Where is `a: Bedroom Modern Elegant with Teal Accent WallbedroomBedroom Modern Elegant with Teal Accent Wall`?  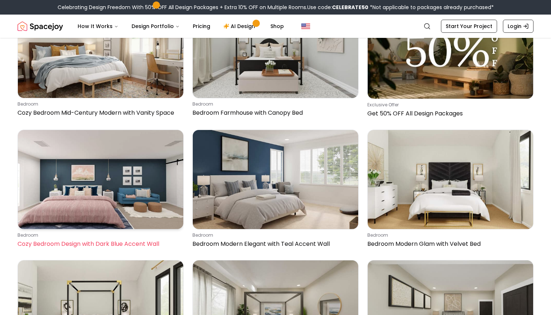
a: Bedroom Modern Elegant with Teal Accent WallbedroomBedroom Modern Elegant with Teal Accent Wall is located at coordinates (275, 191).